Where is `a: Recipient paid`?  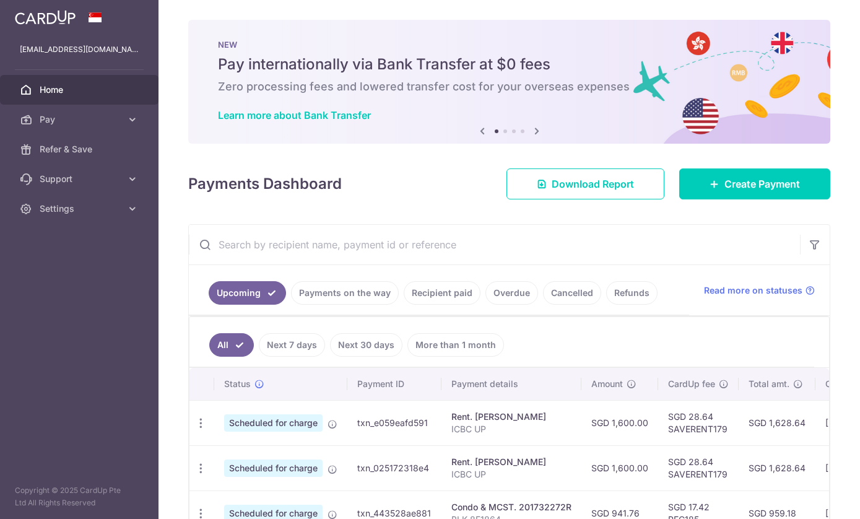
a: Recipient paid is located at coordinates (442, 293).